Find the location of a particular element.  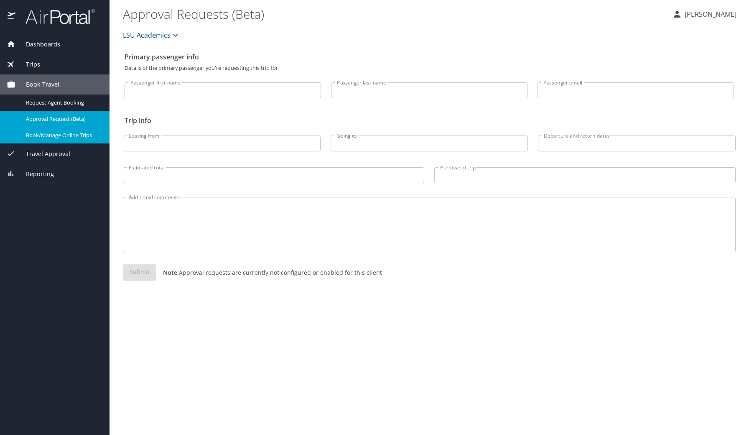

h2: Trip info is located at coordinates (429, 120).